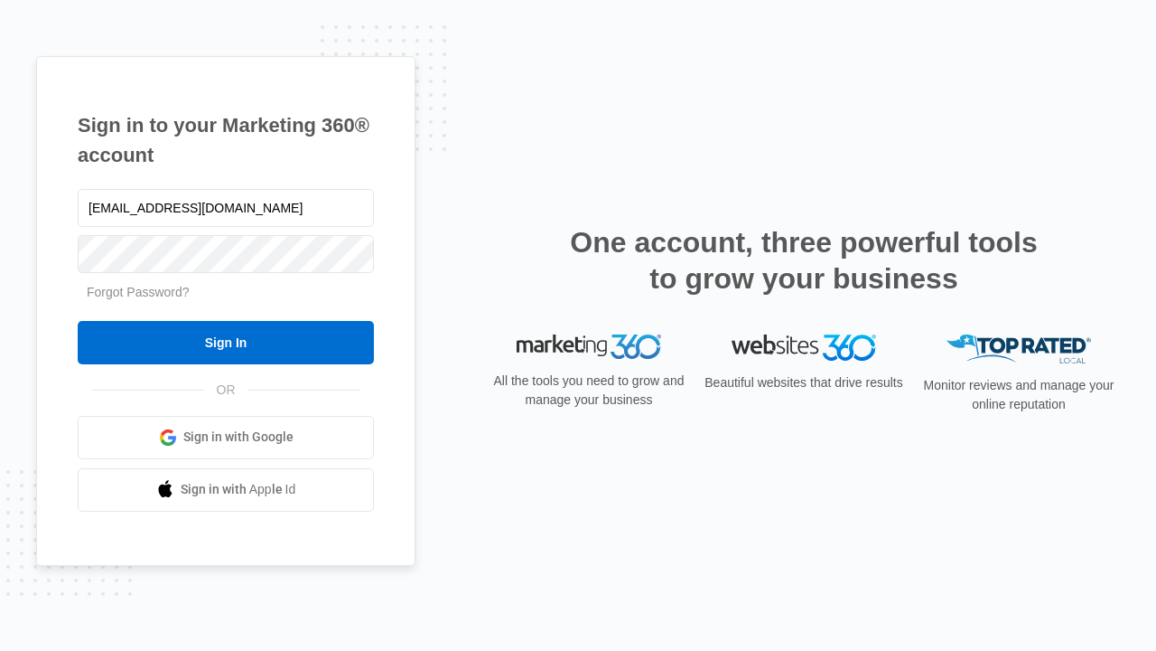 This screenshot has height=651, width=1156. What do you see at coordinates (239, 489) in the screenshot?
I see `span: Sign in with Apple Id` at bounding box center [239, 489].